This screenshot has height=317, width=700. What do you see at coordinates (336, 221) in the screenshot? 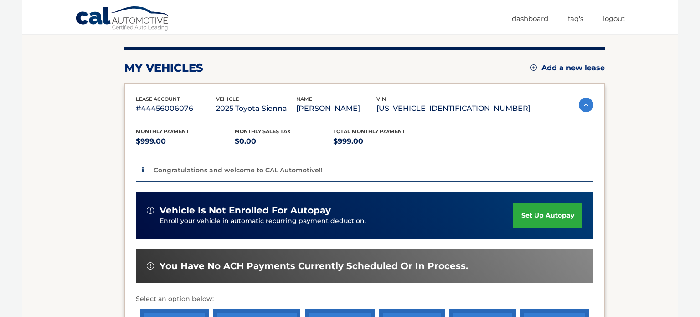
I see `p: Enroll your vehicle in automatic recurring payment deduction.` at bounding box center [336, 221].